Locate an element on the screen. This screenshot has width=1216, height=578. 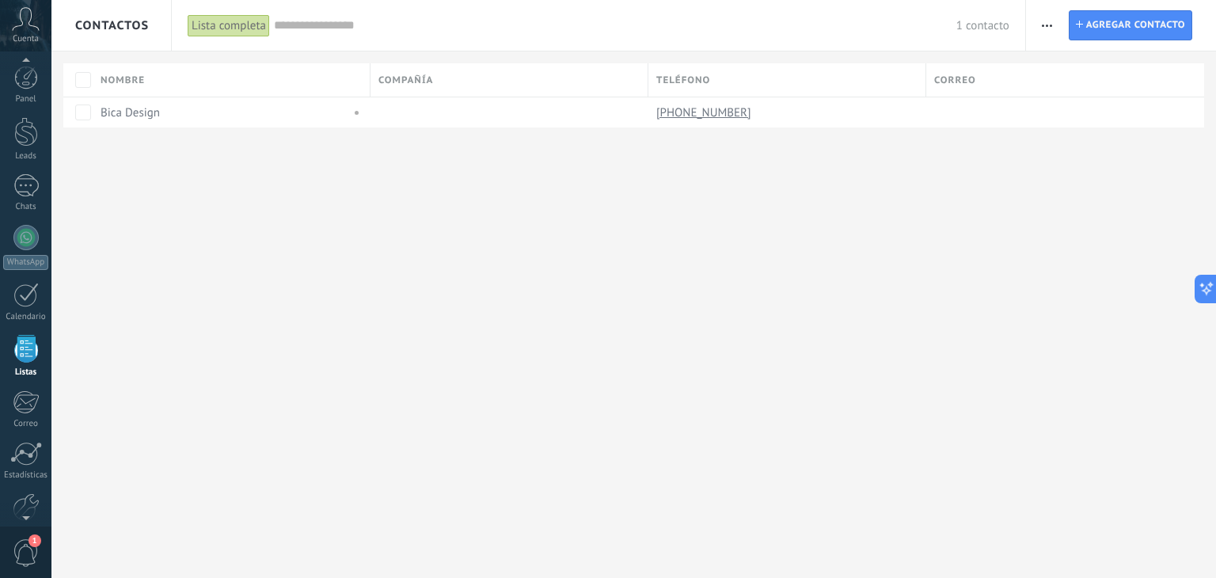
span: 1 contacto is located at coordinates (982, 25).